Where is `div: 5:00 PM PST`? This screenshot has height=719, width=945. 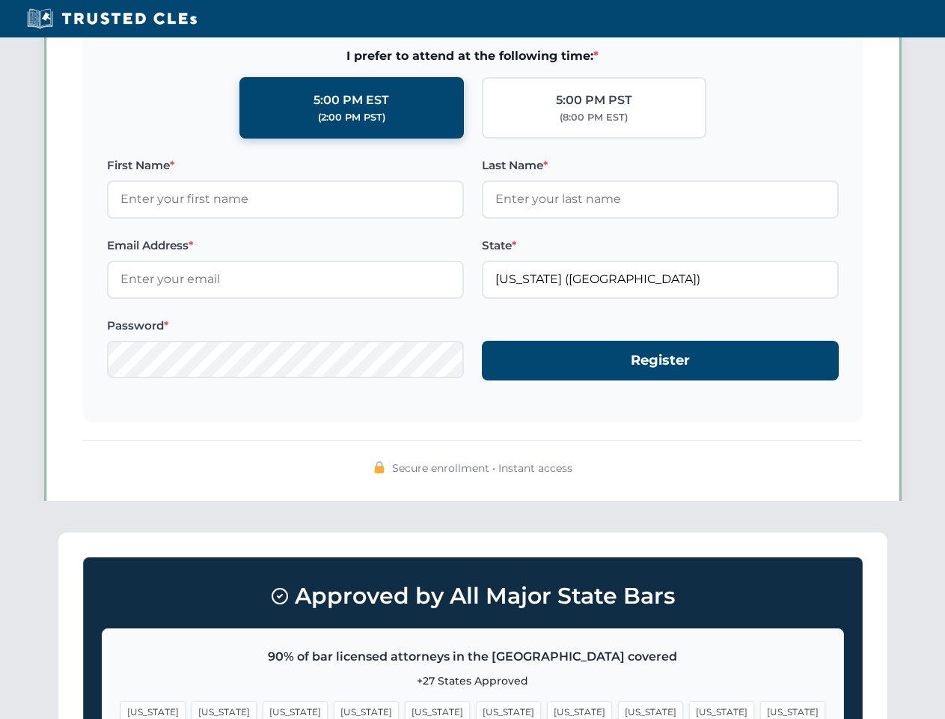
div: 5:00 PM PST is located at coordinates (594, 100).